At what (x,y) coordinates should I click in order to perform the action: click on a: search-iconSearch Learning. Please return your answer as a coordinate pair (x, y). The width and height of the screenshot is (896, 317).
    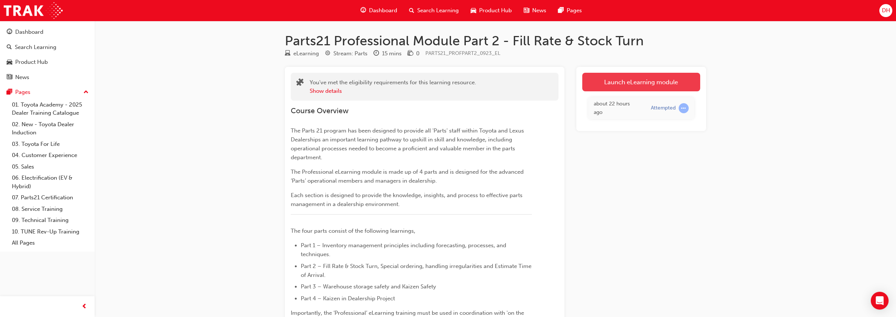
    Looking at the image, I should click on (434, 10).